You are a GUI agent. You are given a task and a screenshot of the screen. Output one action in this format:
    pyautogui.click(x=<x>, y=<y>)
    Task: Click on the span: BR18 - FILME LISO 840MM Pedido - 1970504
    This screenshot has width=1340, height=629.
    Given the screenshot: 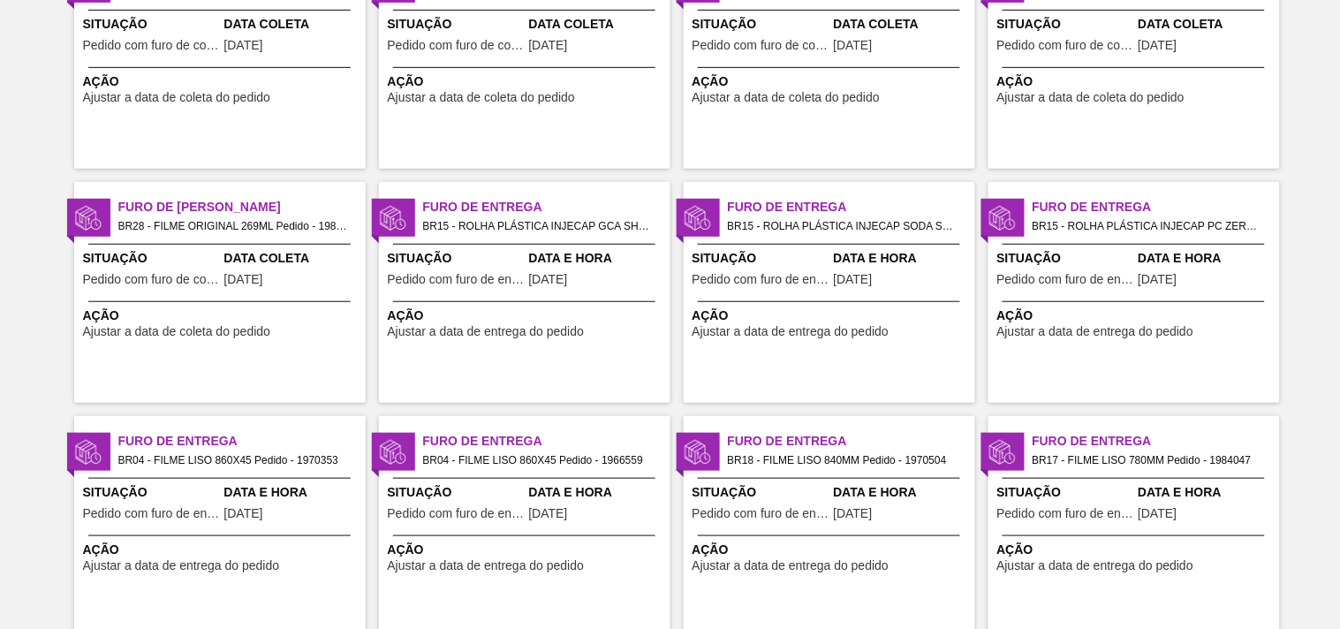 What is the action you would take?
    pyautogui.click(x=844, y=460)
    